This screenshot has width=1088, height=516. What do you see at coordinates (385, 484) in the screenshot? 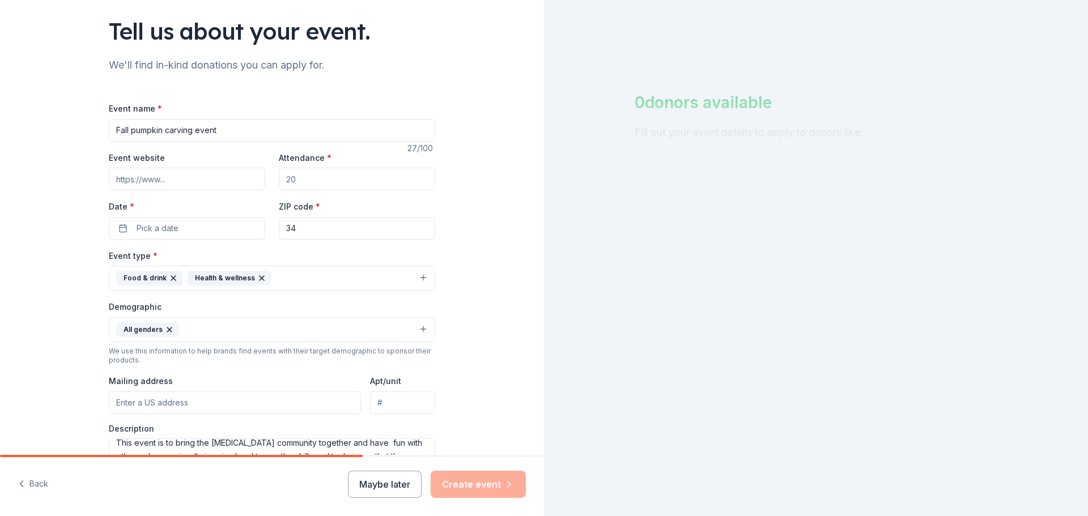
I see `button: Maybe later` at bounding box center [385, 484].